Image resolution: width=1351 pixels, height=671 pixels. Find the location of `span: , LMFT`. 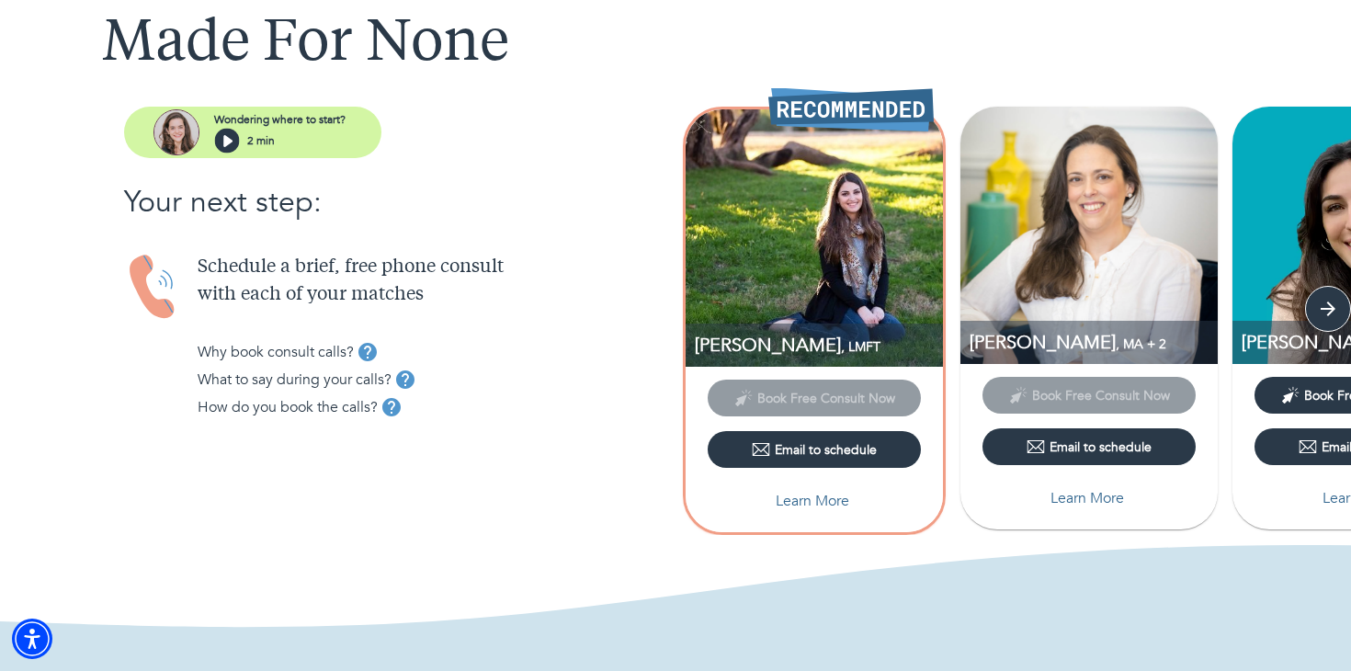

span: , LMFT is located at coordinates (861, 347).